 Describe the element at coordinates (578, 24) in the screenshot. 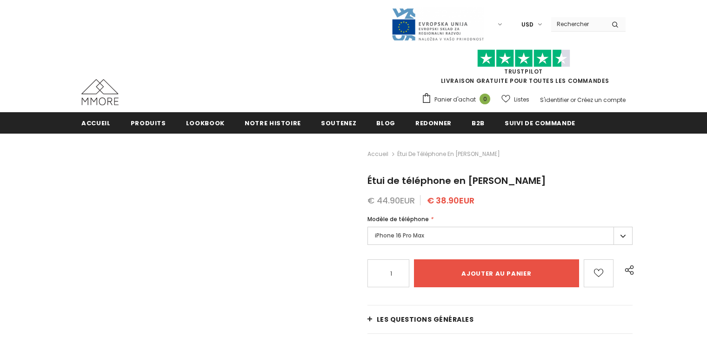

I see `input: Search Site` at that location.